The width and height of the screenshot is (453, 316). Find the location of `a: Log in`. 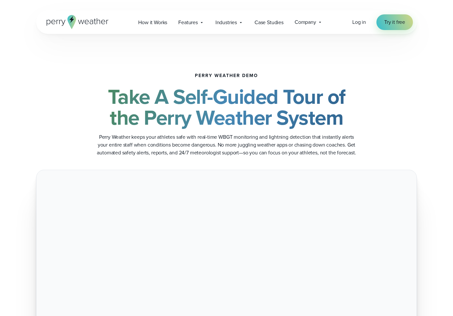

a: Log in is located at coordinates (359, 22).